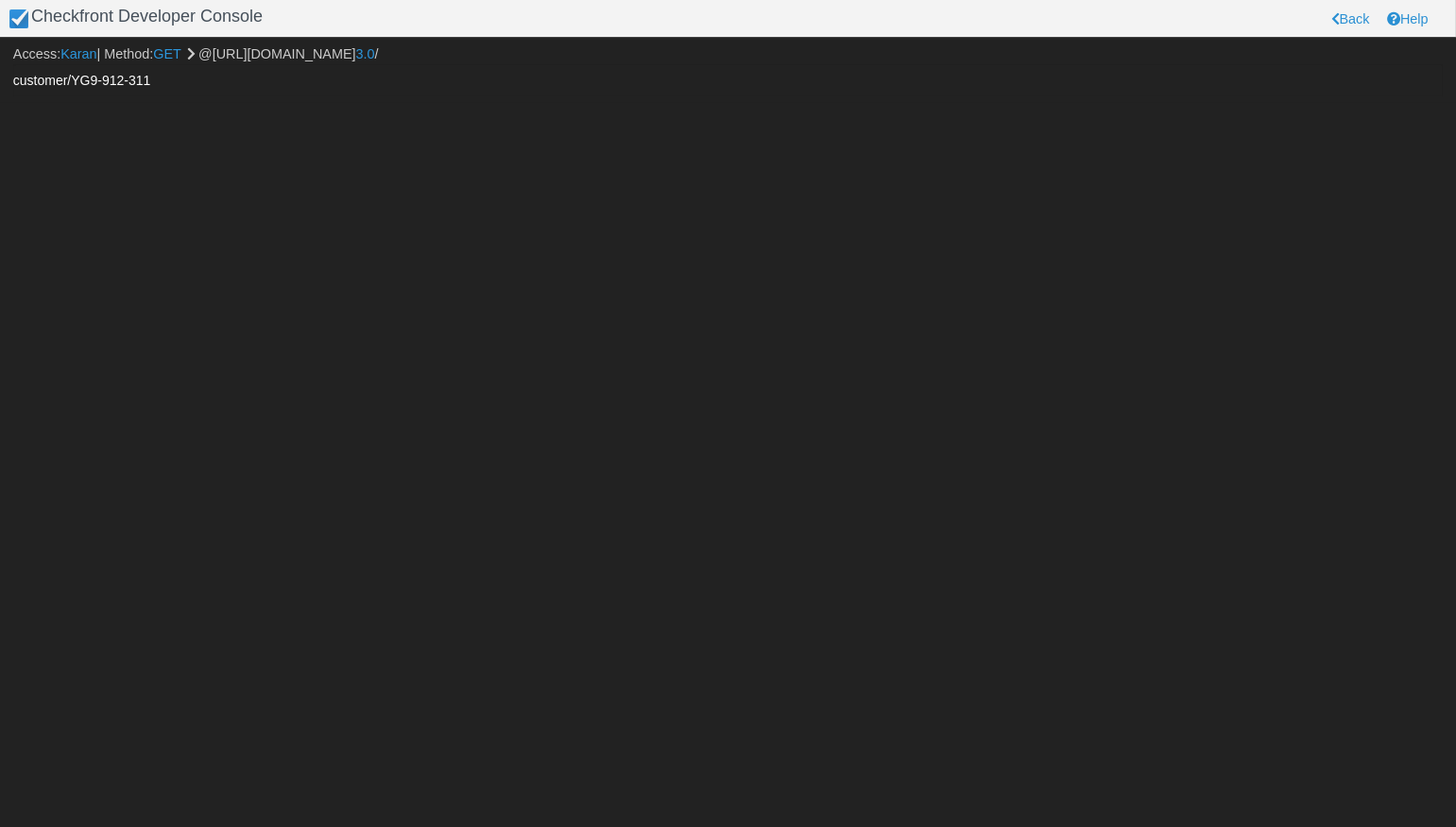 The image size is (1456, 827). Describe the element at coordinates (166, 54) in the screenshot. I see `a: GET` at that location.